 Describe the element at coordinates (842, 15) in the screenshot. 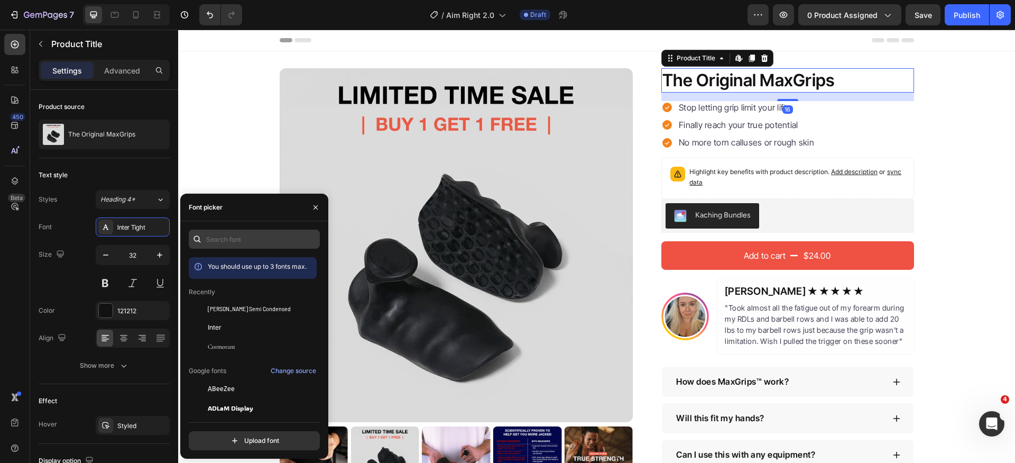

I see `span: 0 product assigned` at that location.